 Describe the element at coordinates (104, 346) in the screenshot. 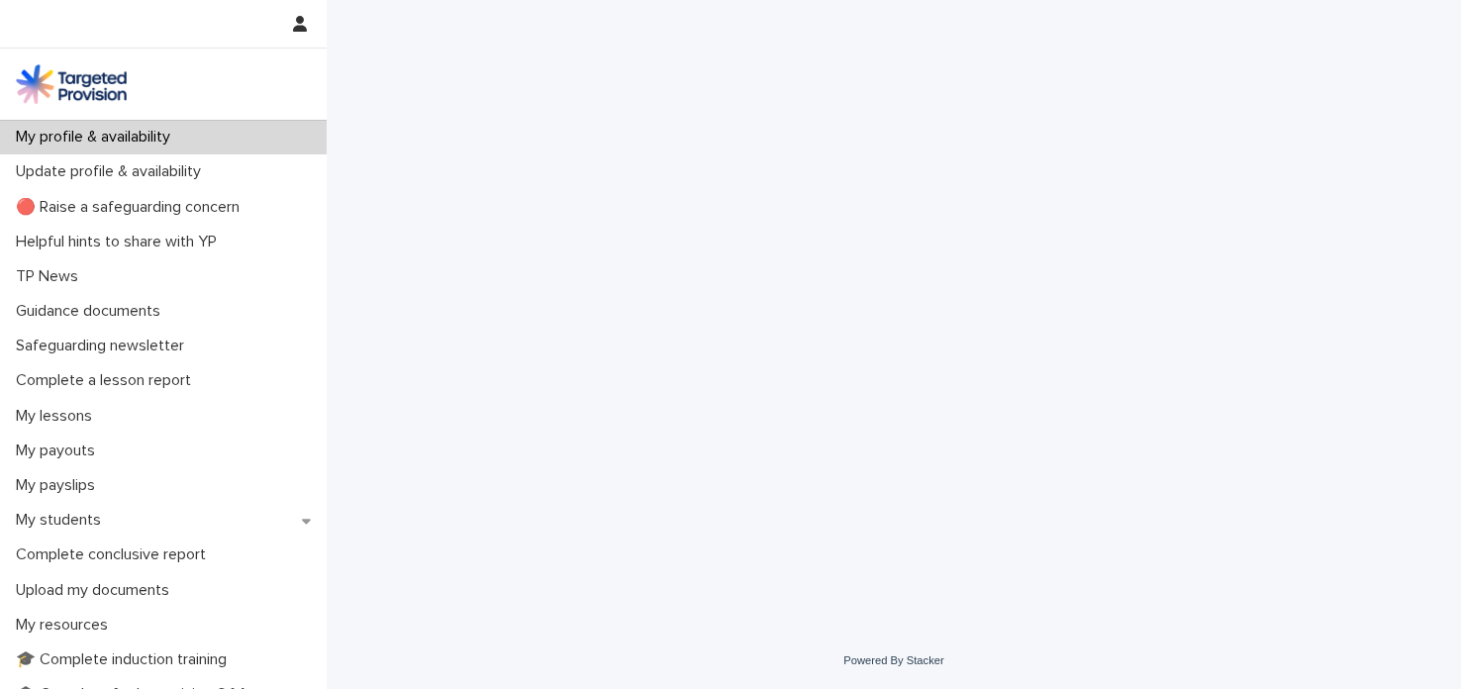

I see `p: Safeguarding newsletter` at that location.